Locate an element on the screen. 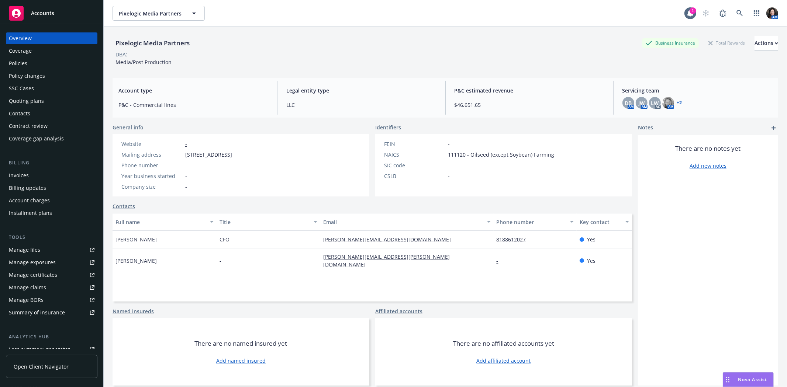 This screenshot has height=387, width=787. a: add is located at coordinates (774, 128).